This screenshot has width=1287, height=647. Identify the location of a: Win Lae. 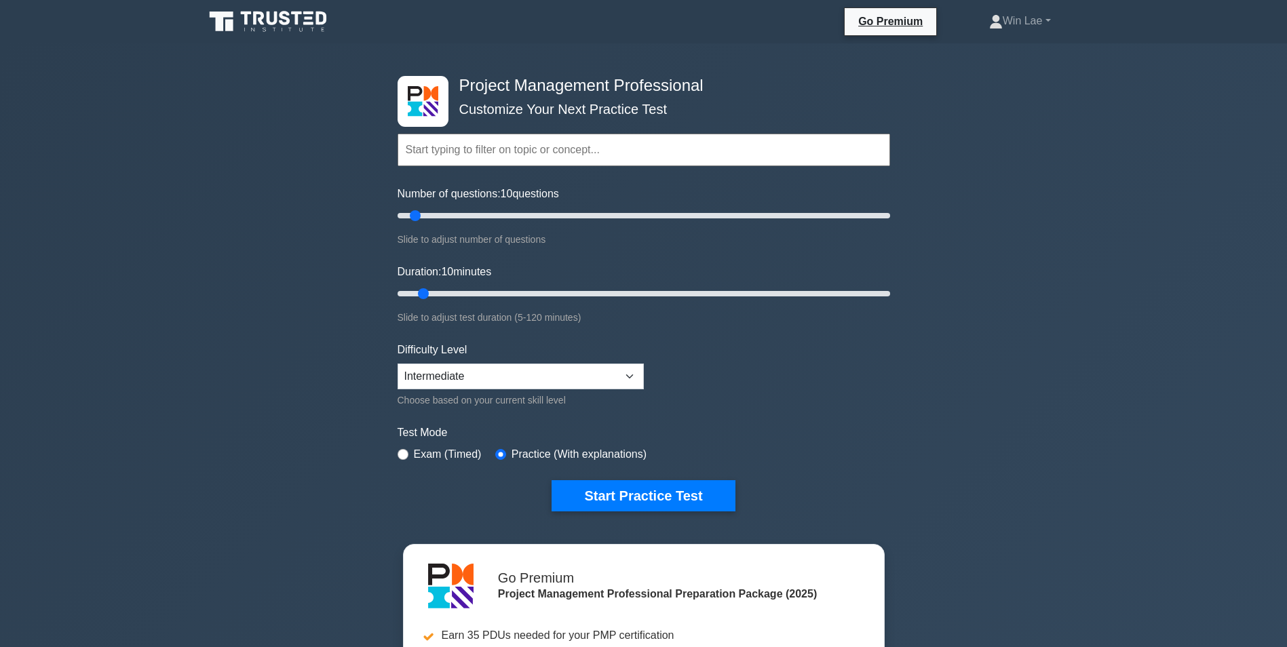
(1020, 21).